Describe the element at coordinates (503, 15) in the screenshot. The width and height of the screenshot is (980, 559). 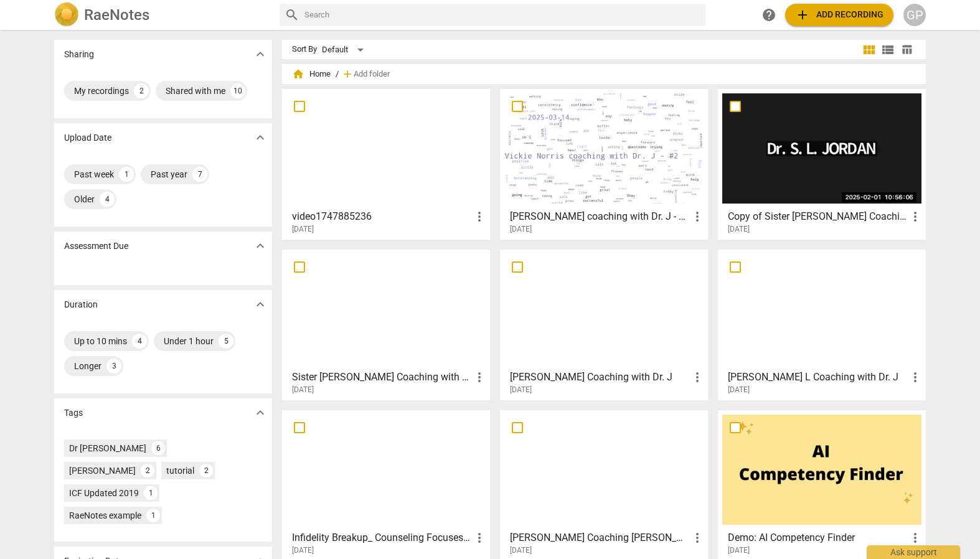
I see `input: Search` at that location.